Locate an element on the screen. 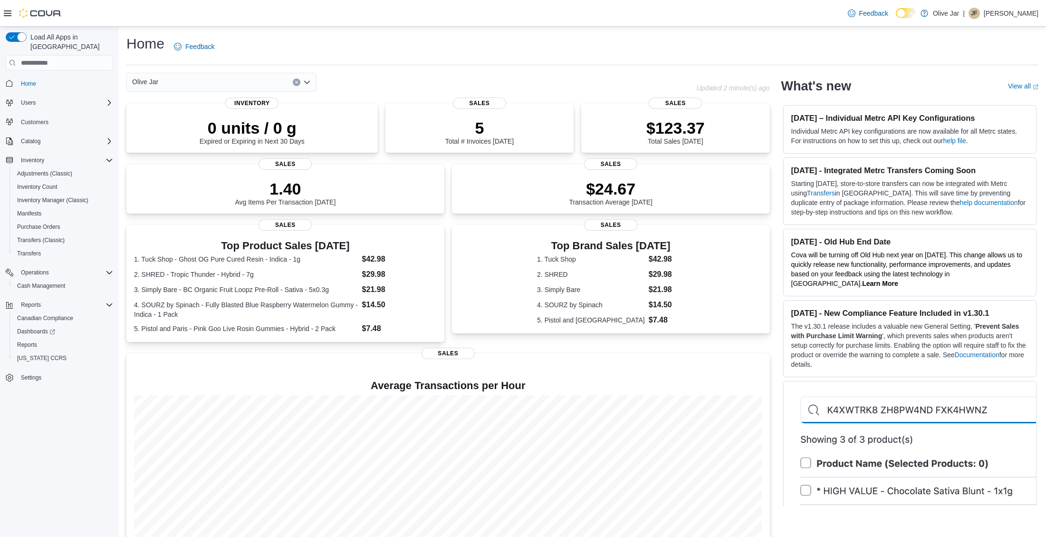 This screenshot has width=1046, height=537. p: $24.67 is located at coordinates (611, 189).